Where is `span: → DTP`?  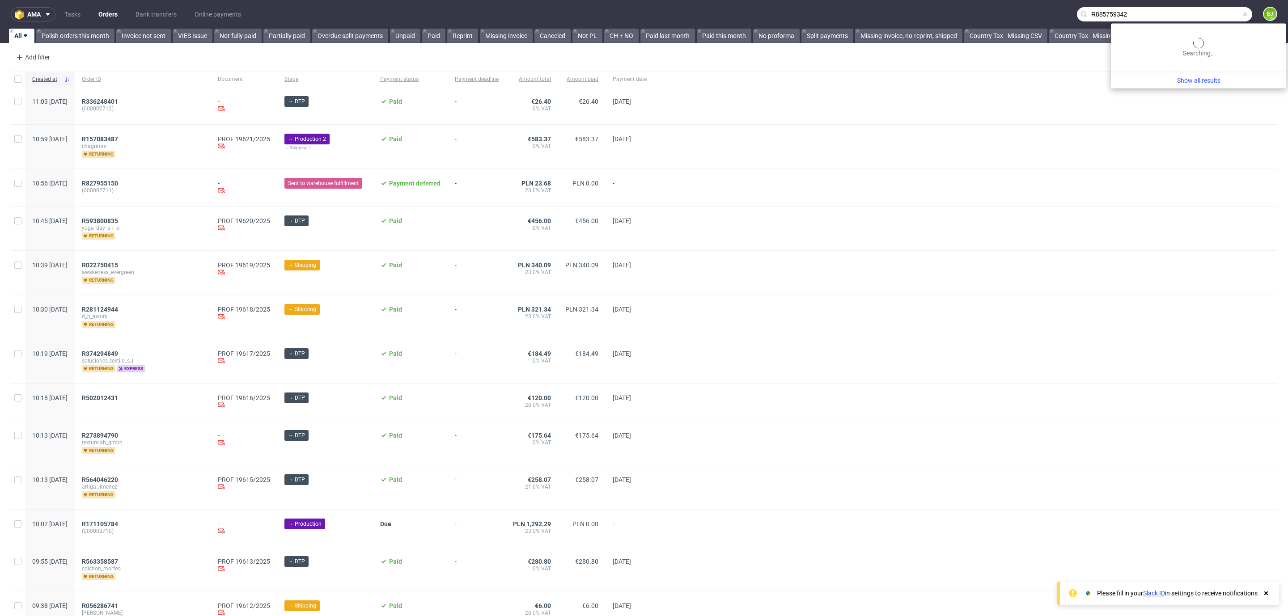 span: → DTP is located at coordinates (296, 562).